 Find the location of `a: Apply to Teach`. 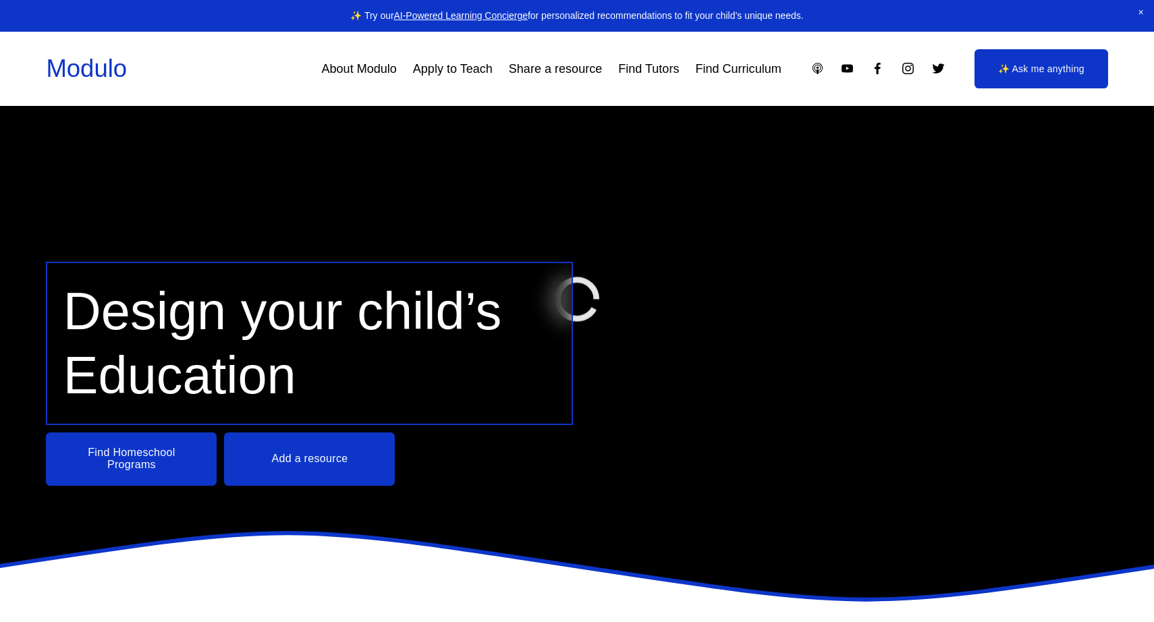

a: Apply to Teach is located at coordinates (453, 69).